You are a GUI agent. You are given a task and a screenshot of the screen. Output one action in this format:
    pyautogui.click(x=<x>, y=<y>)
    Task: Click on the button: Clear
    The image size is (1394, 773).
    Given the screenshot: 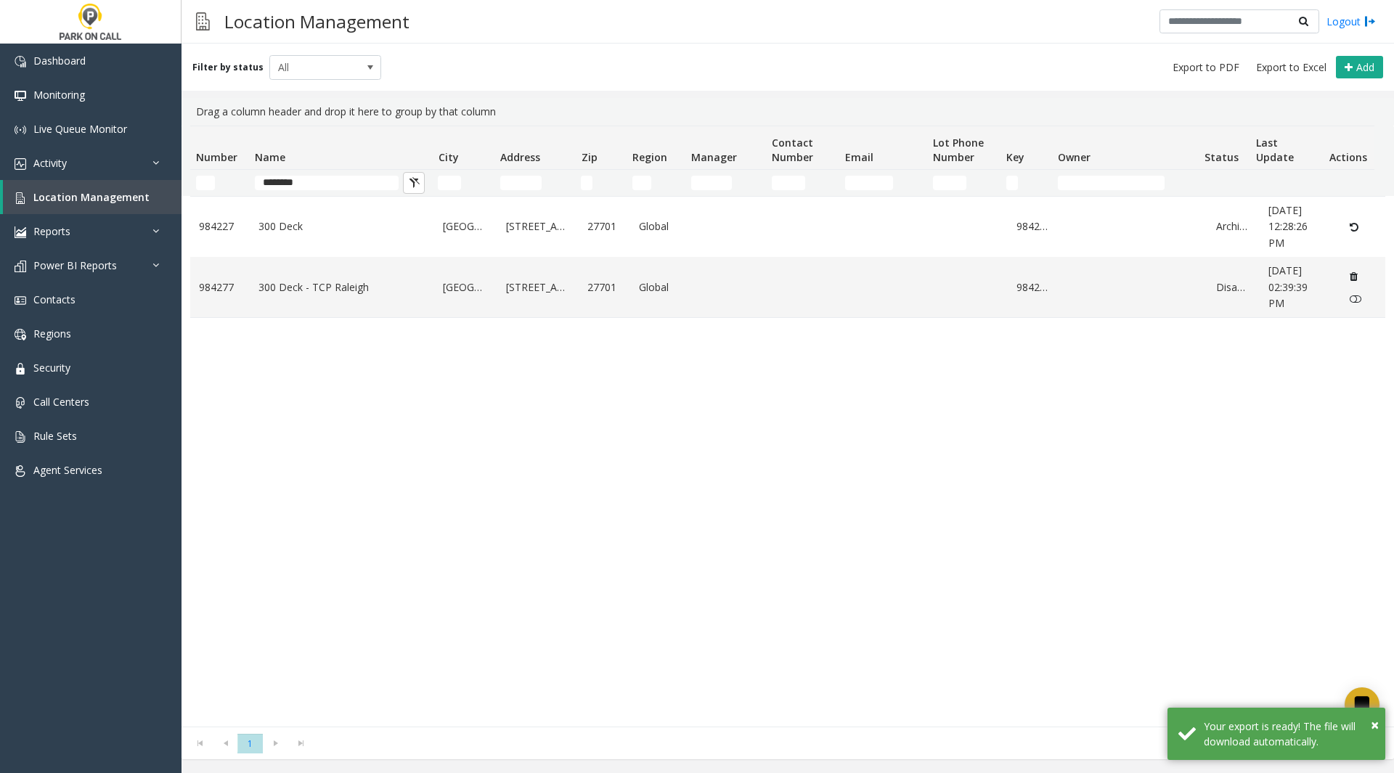 What is the action you would take?
    pyautogui.click(x=414, y=183)
    